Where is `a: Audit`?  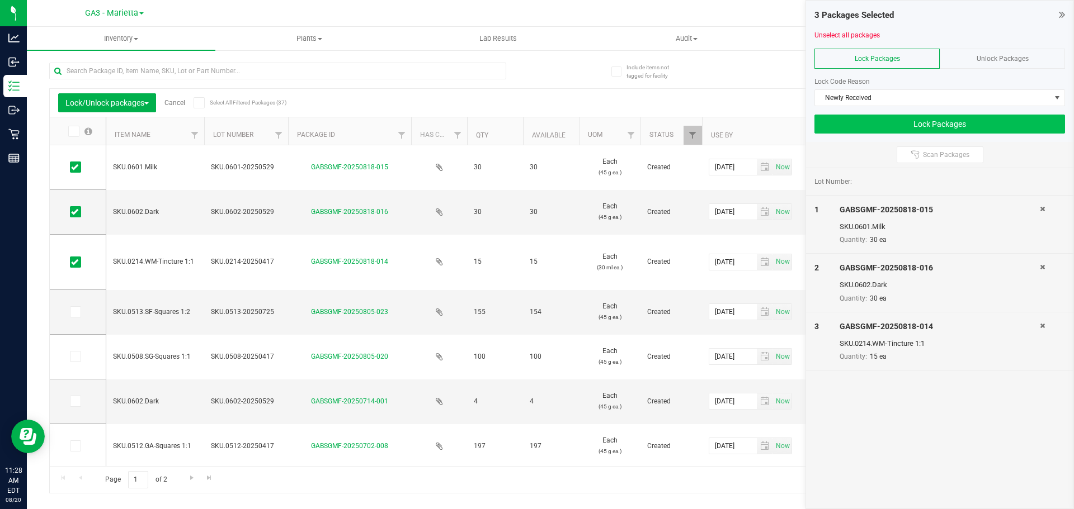
a: Audit is located at coordinates (686, 39).